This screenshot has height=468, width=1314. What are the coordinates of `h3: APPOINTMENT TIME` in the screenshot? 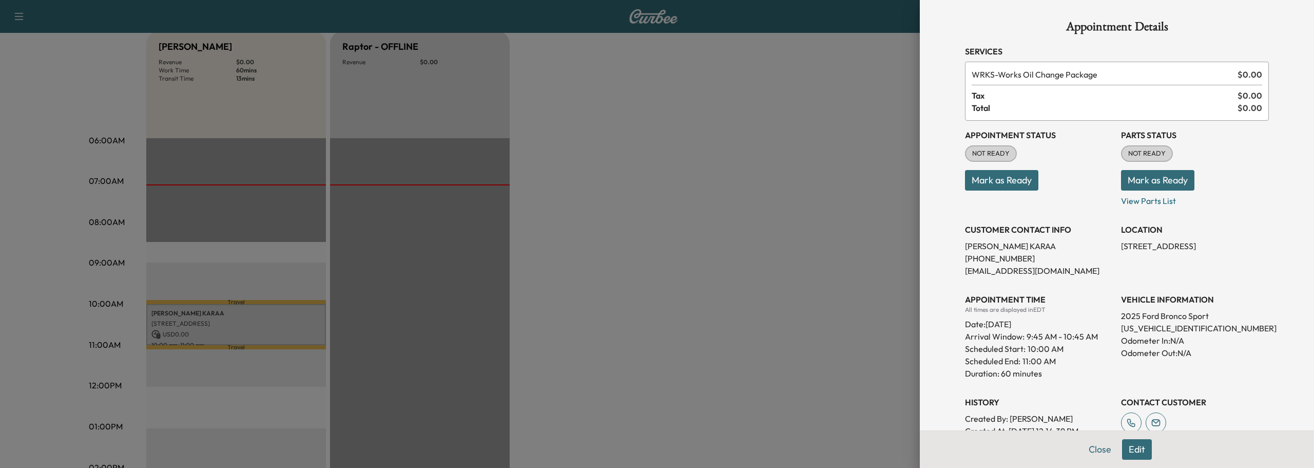 It's located at (1039, 299).